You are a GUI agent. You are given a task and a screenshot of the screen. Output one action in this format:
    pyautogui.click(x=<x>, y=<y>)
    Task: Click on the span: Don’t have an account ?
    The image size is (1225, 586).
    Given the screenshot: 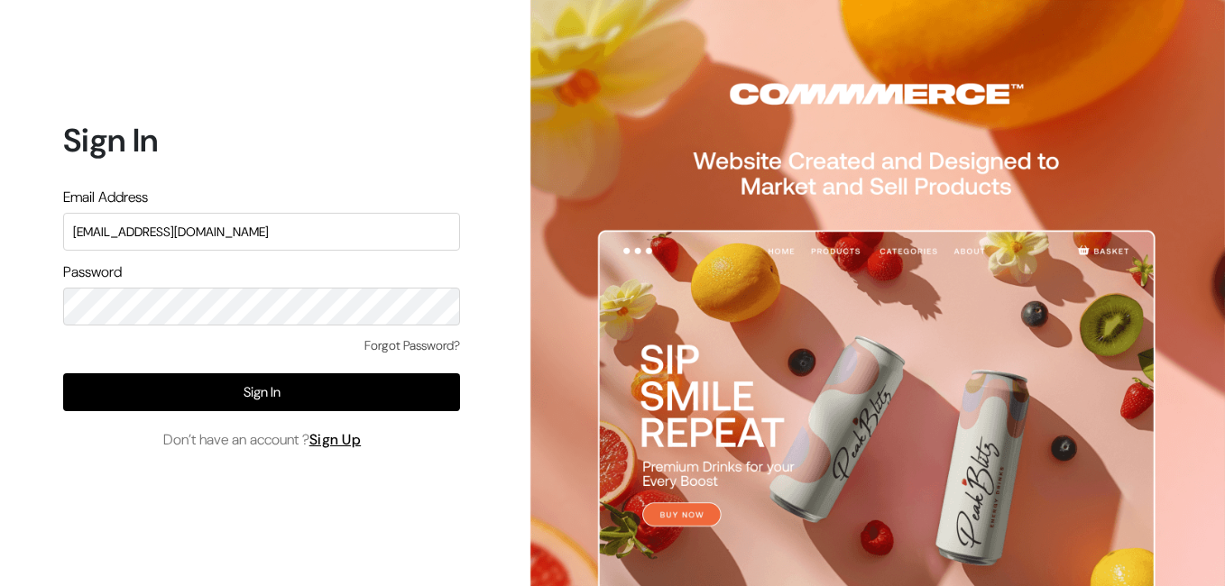 What is the action you would take?
    pyautogui.click(x=262, y=440)
    